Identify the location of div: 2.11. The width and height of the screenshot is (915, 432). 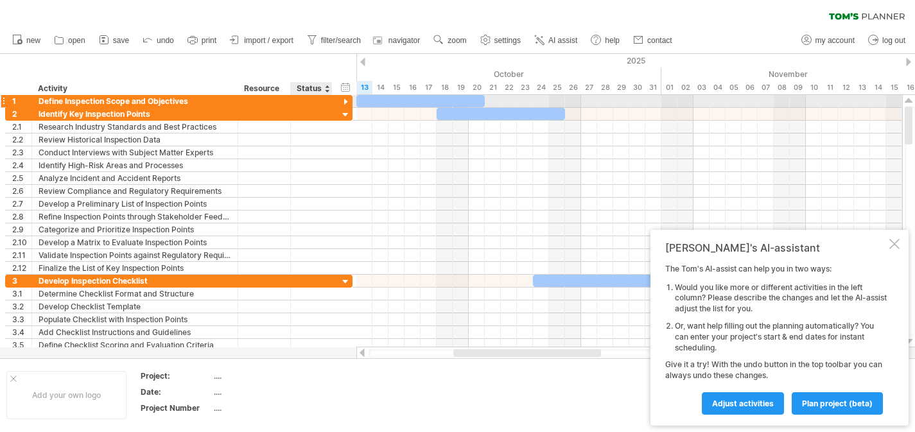
(22, 255).